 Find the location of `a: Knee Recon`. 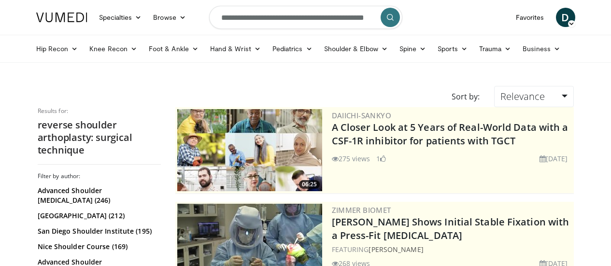

a: Knee Recon is located at coordinates (113, 49).